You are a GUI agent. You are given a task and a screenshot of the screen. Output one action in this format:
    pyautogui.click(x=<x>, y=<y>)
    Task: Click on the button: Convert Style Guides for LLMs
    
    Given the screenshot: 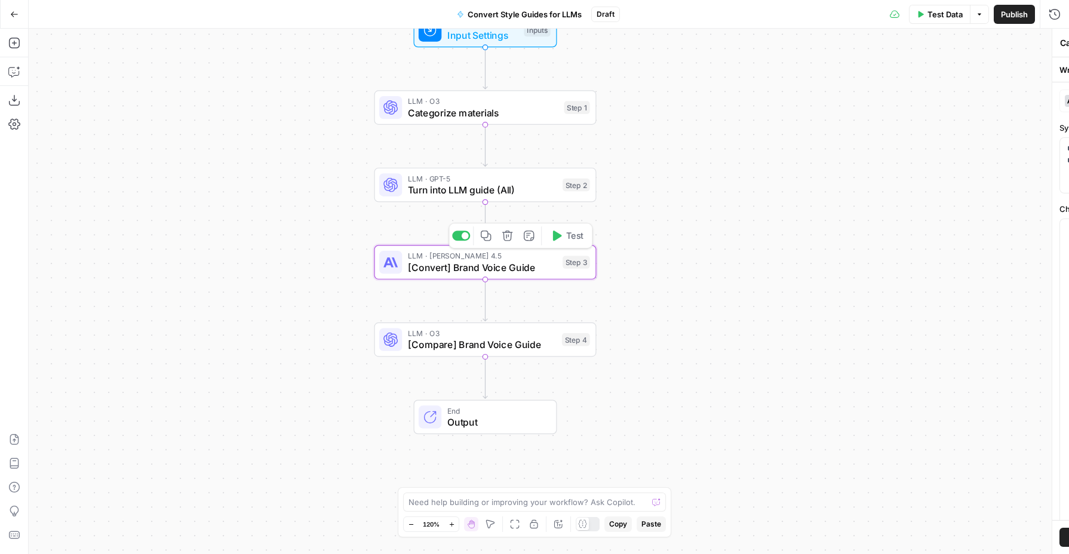 What is the action you would take?
    pyautogui.click(x=519, y=14)
    